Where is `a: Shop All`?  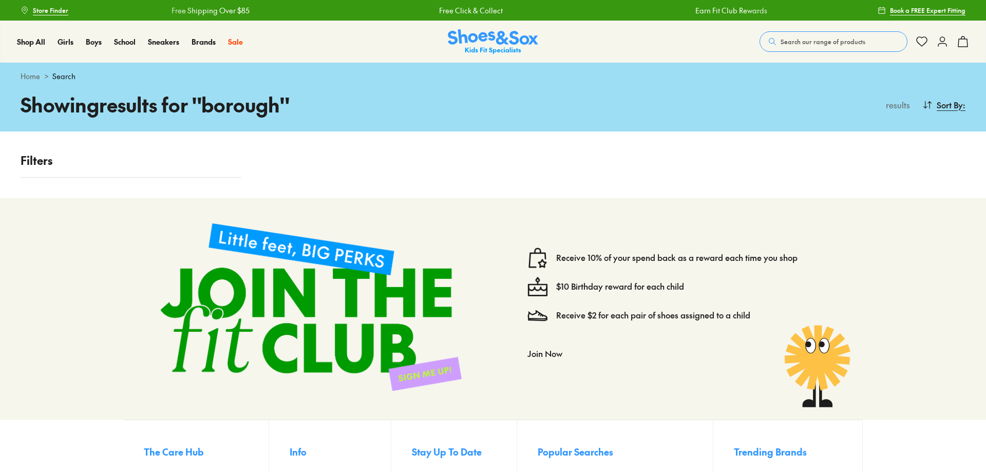
a: Shop All is located at coordinates (31, 42).